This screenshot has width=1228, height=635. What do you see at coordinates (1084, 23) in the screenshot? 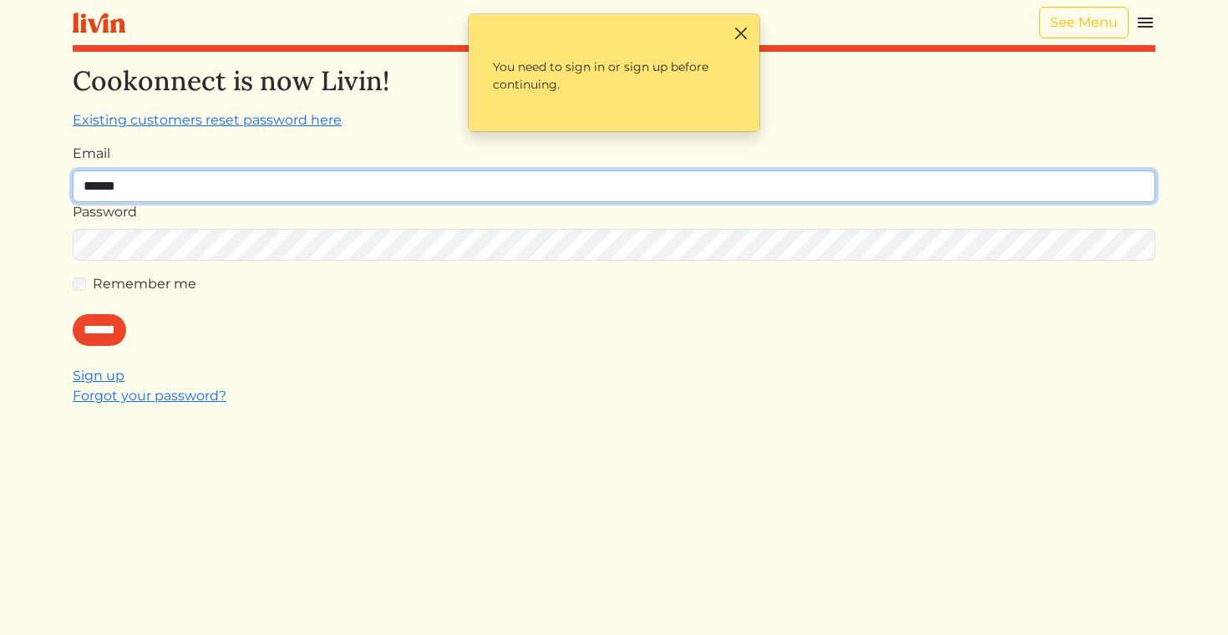
I see `a: See Menu` at bounding box center [1084, 23].